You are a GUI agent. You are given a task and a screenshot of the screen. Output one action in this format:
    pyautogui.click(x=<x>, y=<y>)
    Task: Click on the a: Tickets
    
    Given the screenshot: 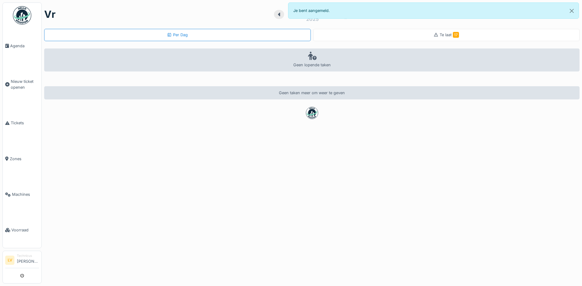 What is the action you would take?
    pyautogui.click(x=22, y=123)
    